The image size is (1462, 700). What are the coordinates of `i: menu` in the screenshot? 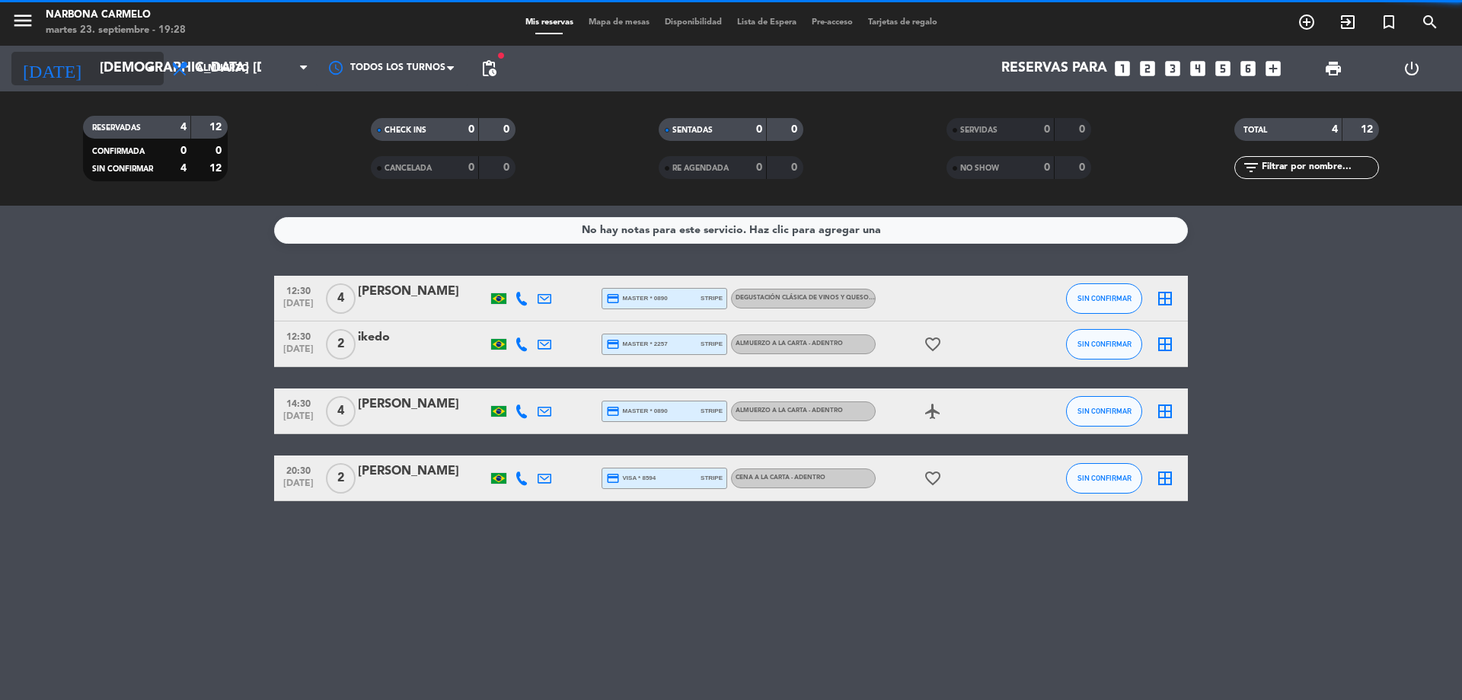 It's located at (23, 21).